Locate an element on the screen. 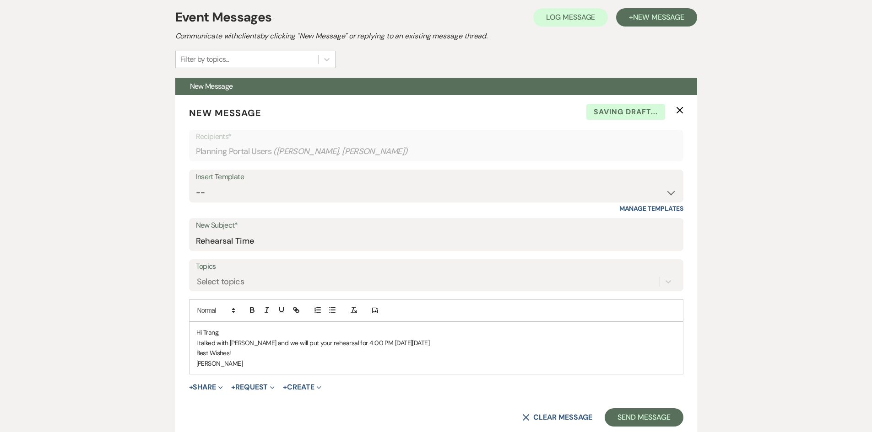  a: Manage Templates is located at coordinates (651, 209).